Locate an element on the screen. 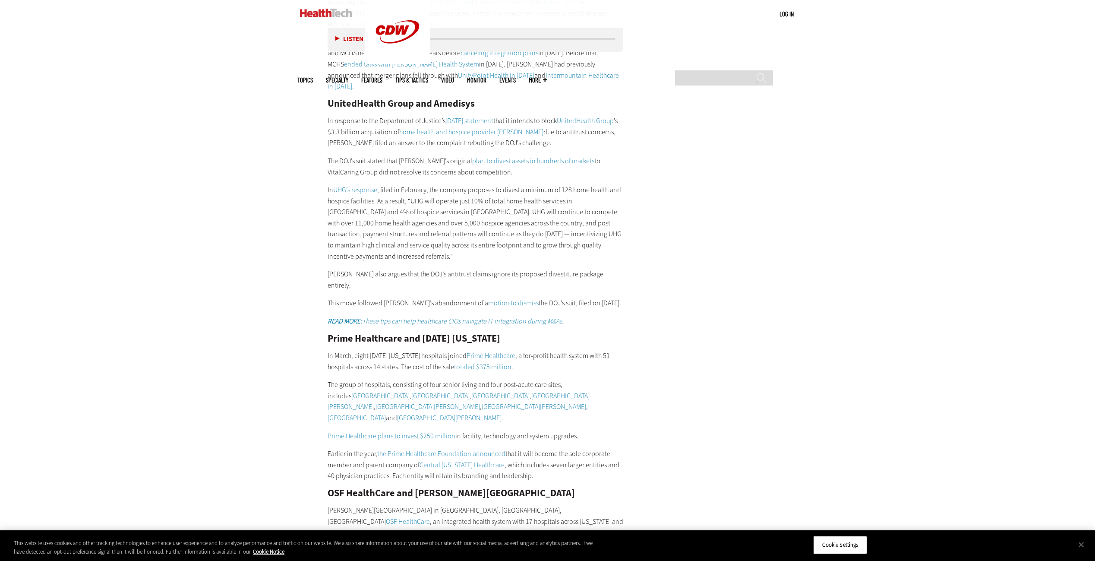 Image resolution: width=1095 pixels, height=561 pixels. button: Cookie Settings is located at coordinates (840, 545).